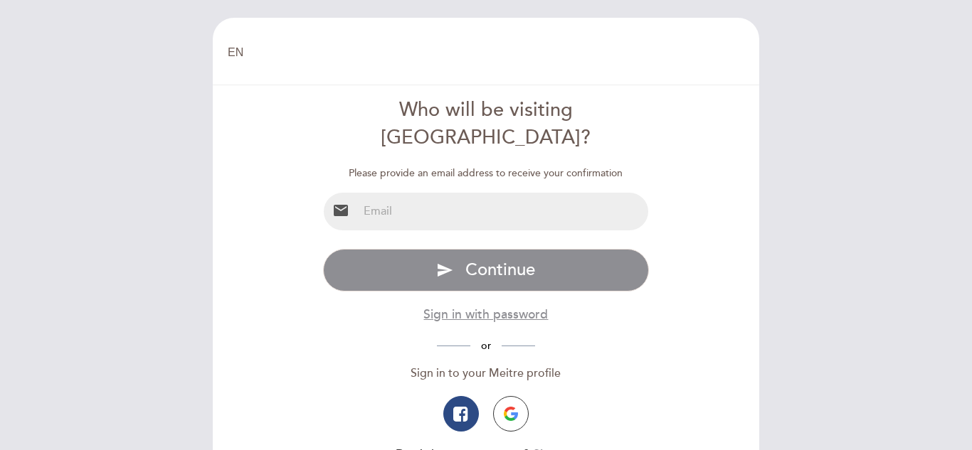 The height and width of the screenshot is (450, 972). I want to click on button: send Continue, so click(486, 270).